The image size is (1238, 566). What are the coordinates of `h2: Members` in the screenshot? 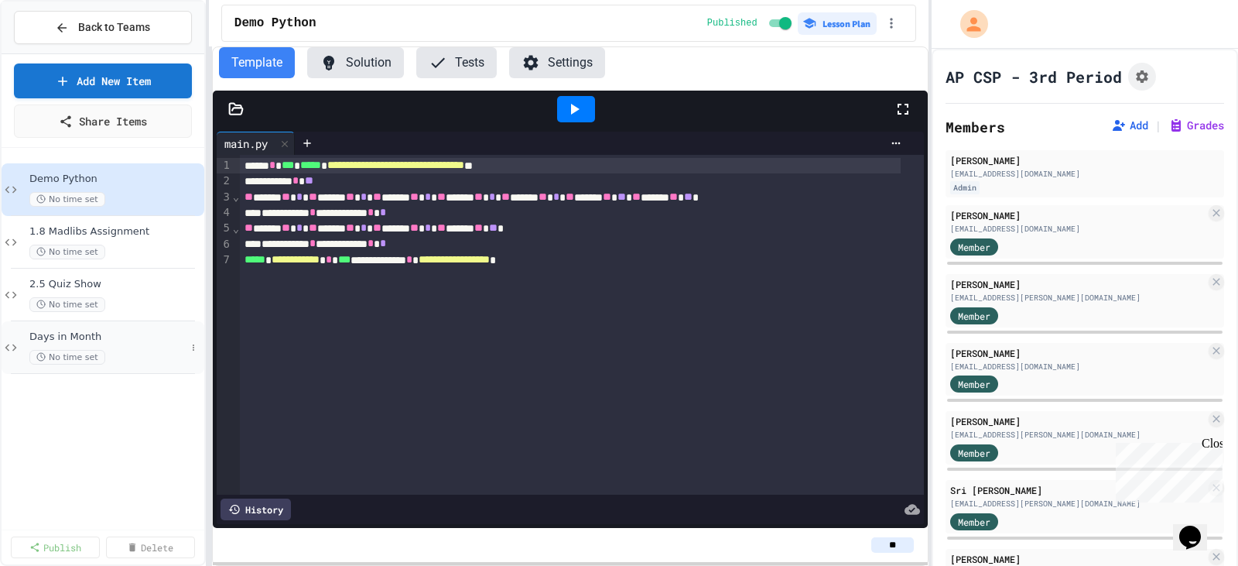 It's located at (975, 127).